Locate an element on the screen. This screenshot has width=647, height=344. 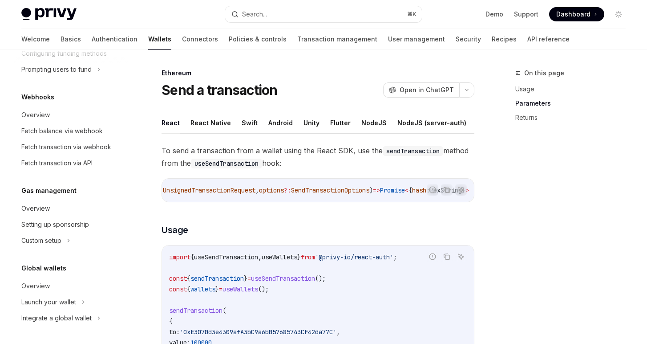
h1: Send a transaction is located at coordinates (219, 90).